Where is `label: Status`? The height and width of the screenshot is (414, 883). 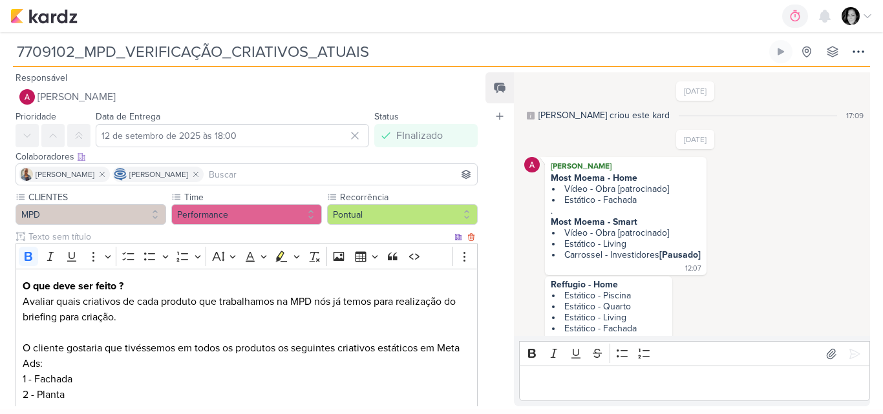
label: Status is located at coordinates (387, 116).